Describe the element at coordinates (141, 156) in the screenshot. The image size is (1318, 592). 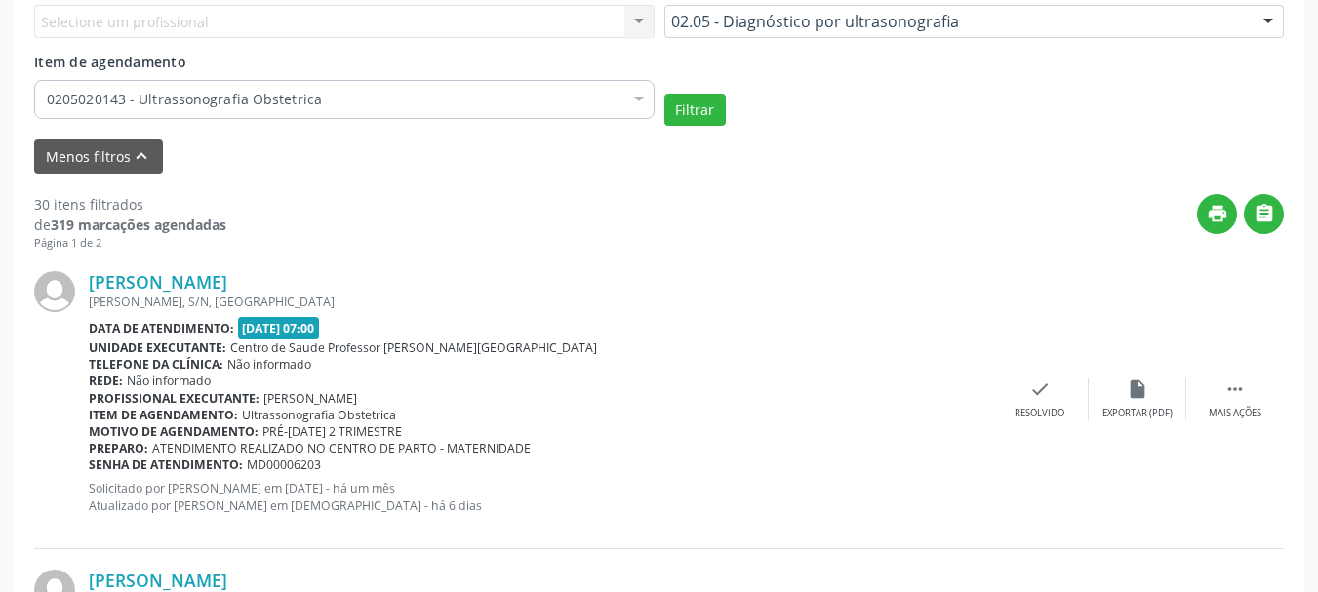
I see `i: keyboard_arrow_up` at that location.